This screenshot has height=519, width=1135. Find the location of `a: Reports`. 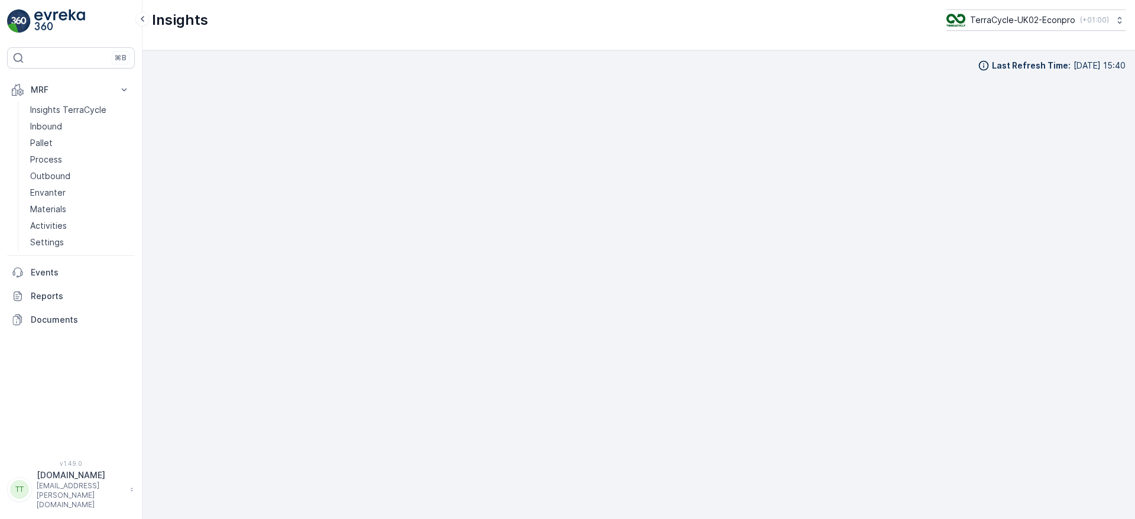

a: Reports is located at coordinates (71, 296).